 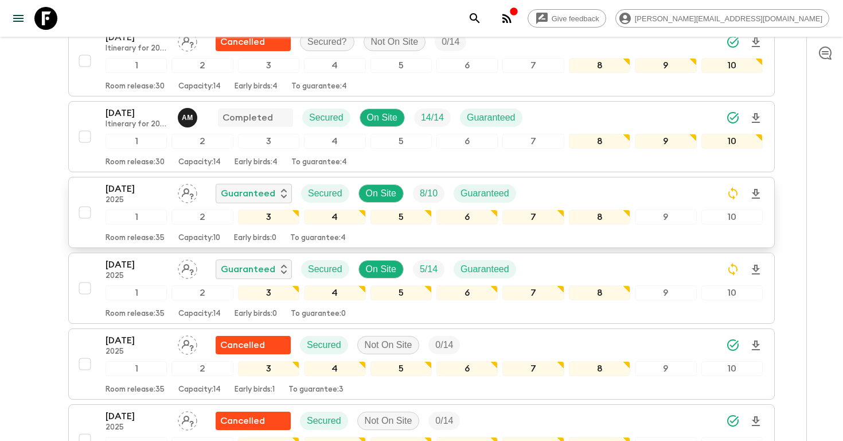 I want to click on p: Completed, so click(x=248, y=118).